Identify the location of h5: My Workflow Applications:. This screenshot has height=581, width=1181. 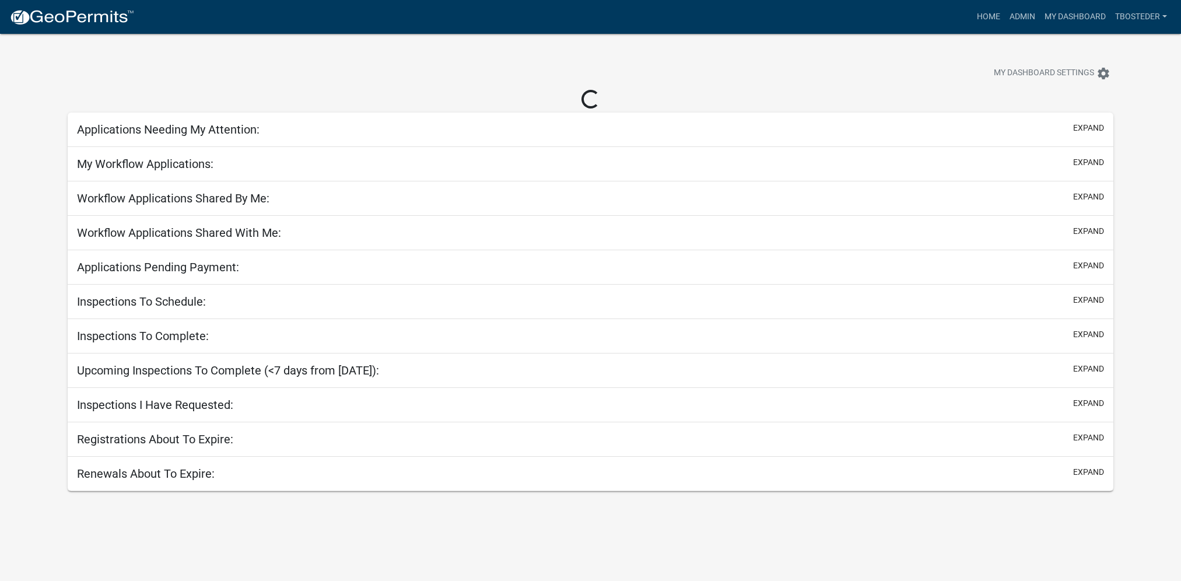
(145, 164).